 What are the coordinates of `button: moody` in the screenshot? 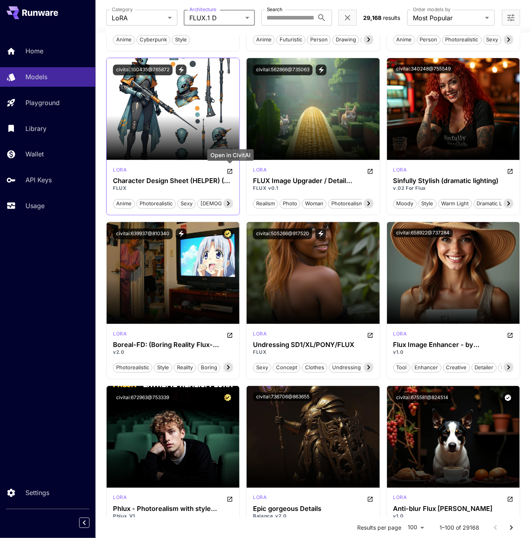 It's located at (405, 203).